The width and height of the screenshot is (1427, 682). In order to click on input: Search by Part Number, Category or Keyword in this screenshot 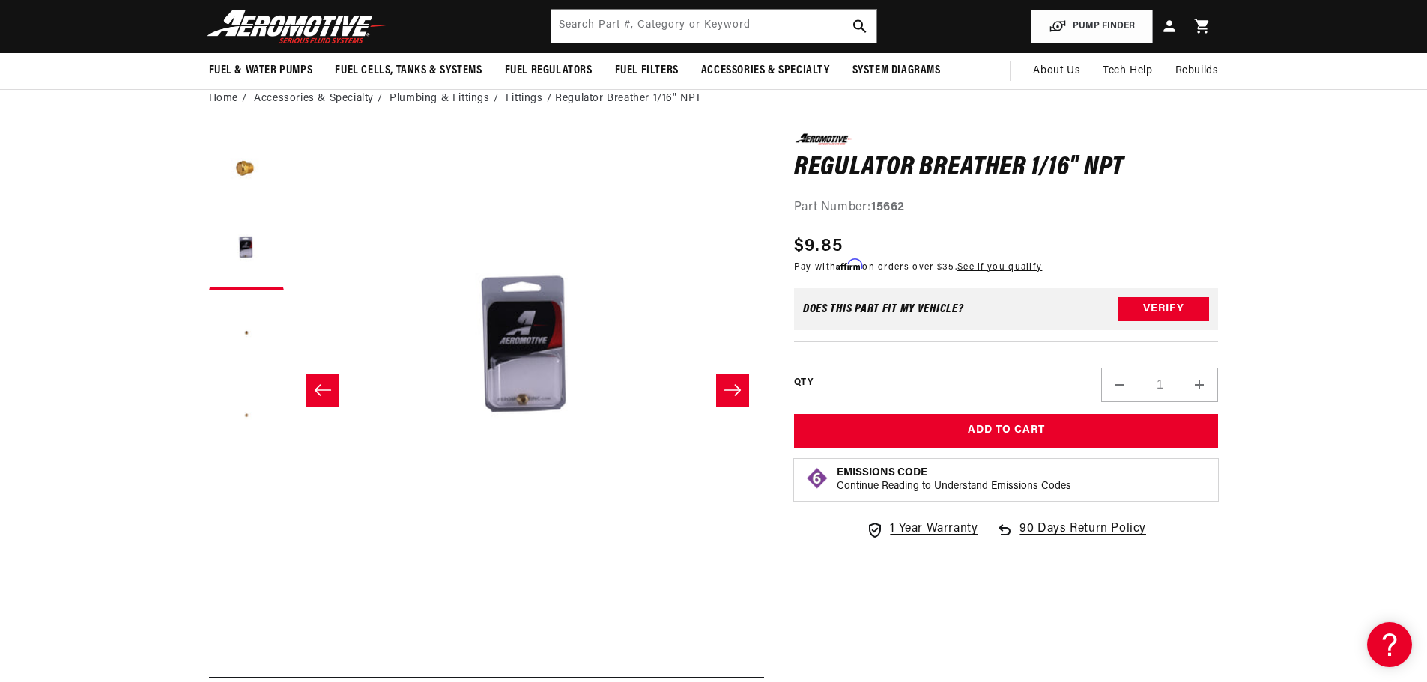, I will do `click(714, 26)`.